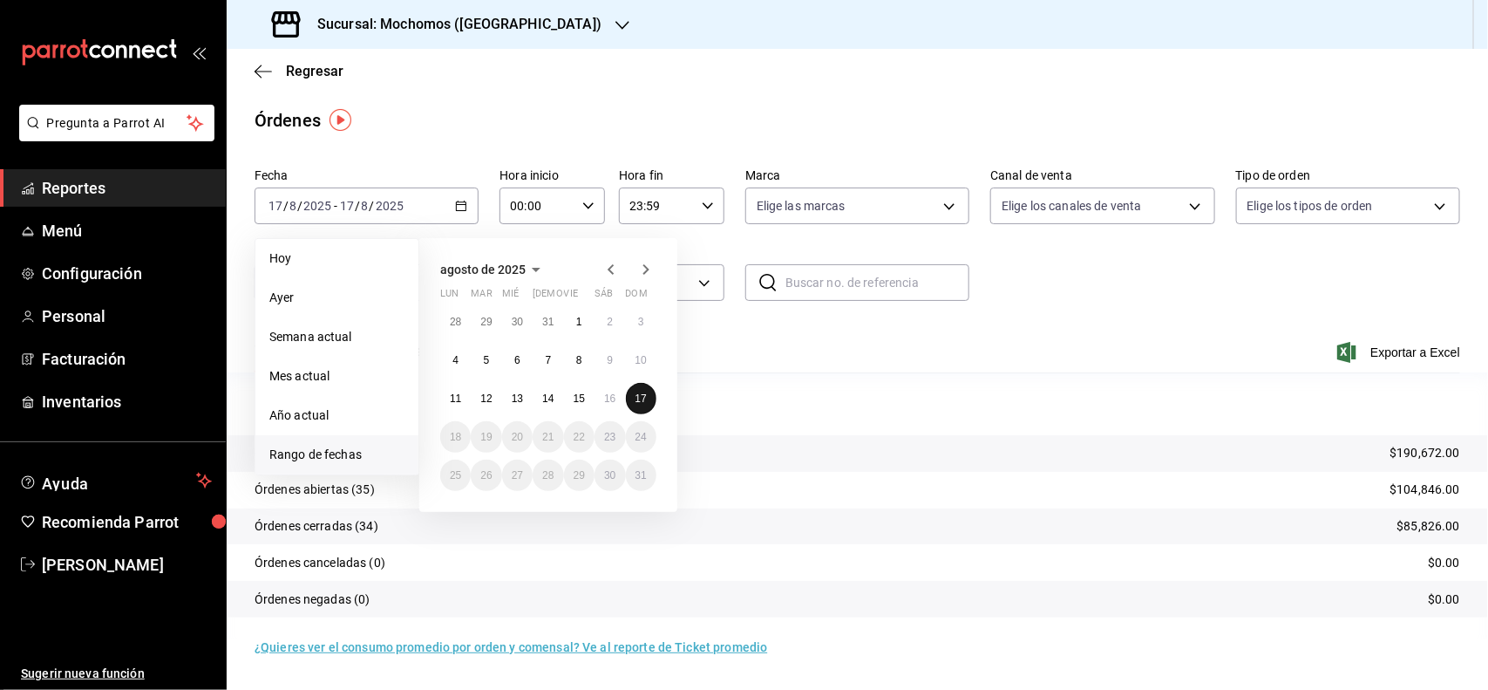 The height and width of the screenshot is (690, 1488). What do you see at coordinates (517, 322) in the screenshot?
I see `button: 30 de julio de 2025` at bounding box center [517, 322].